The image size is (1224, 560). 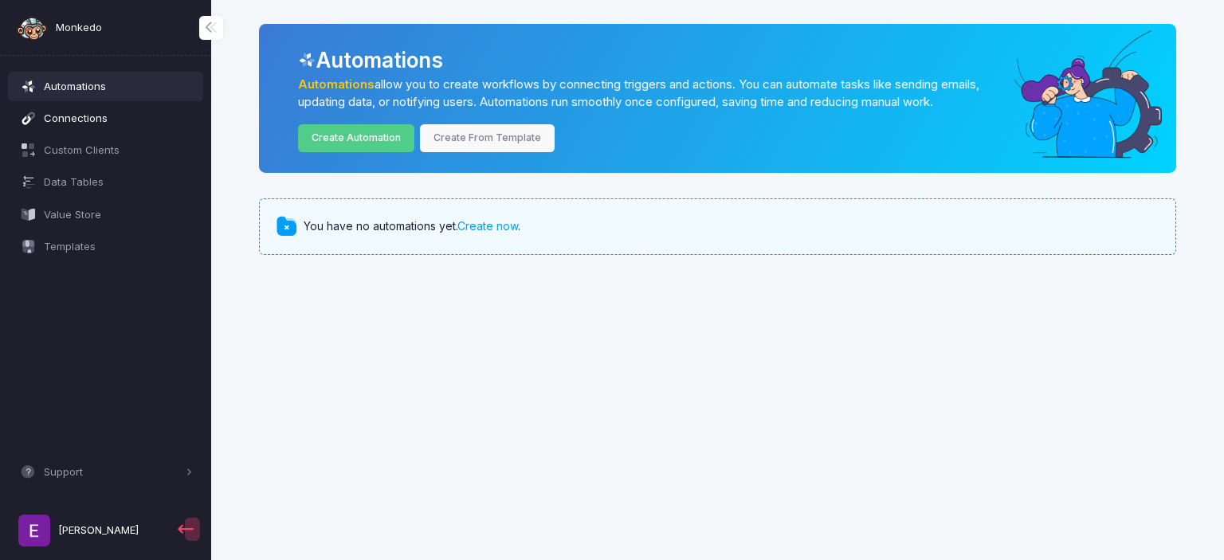 I want to click on span: Data Tables, so click(x=118, y=183).